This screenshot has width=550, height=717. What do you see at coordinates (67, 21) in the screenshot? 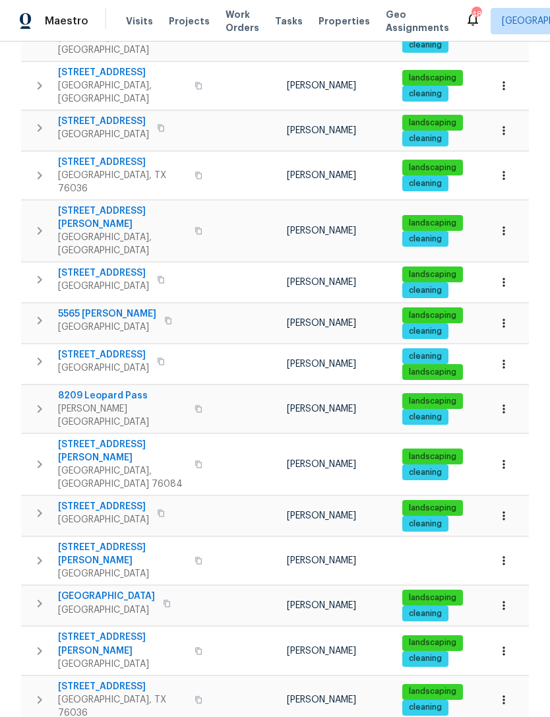
I see `span: Maestro` at bounding box center [67, 21].